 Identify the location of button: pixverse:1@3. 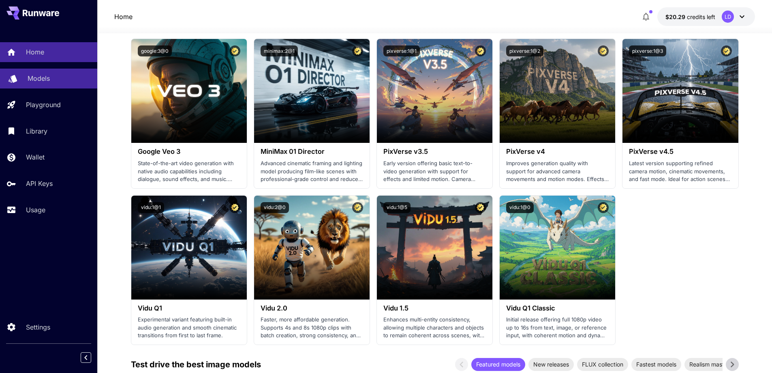
(648, 51).